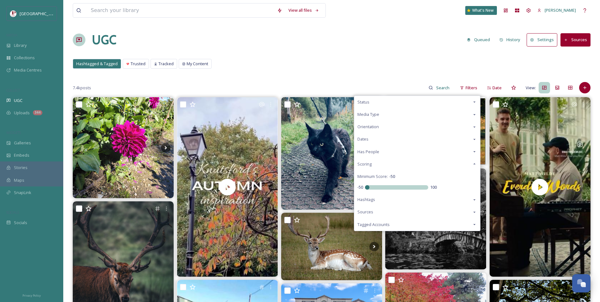 This screenshot has height=302, width=600. Describe the element at coordinates (38, 113) in the screenshot. I see `div: 344` at that location.